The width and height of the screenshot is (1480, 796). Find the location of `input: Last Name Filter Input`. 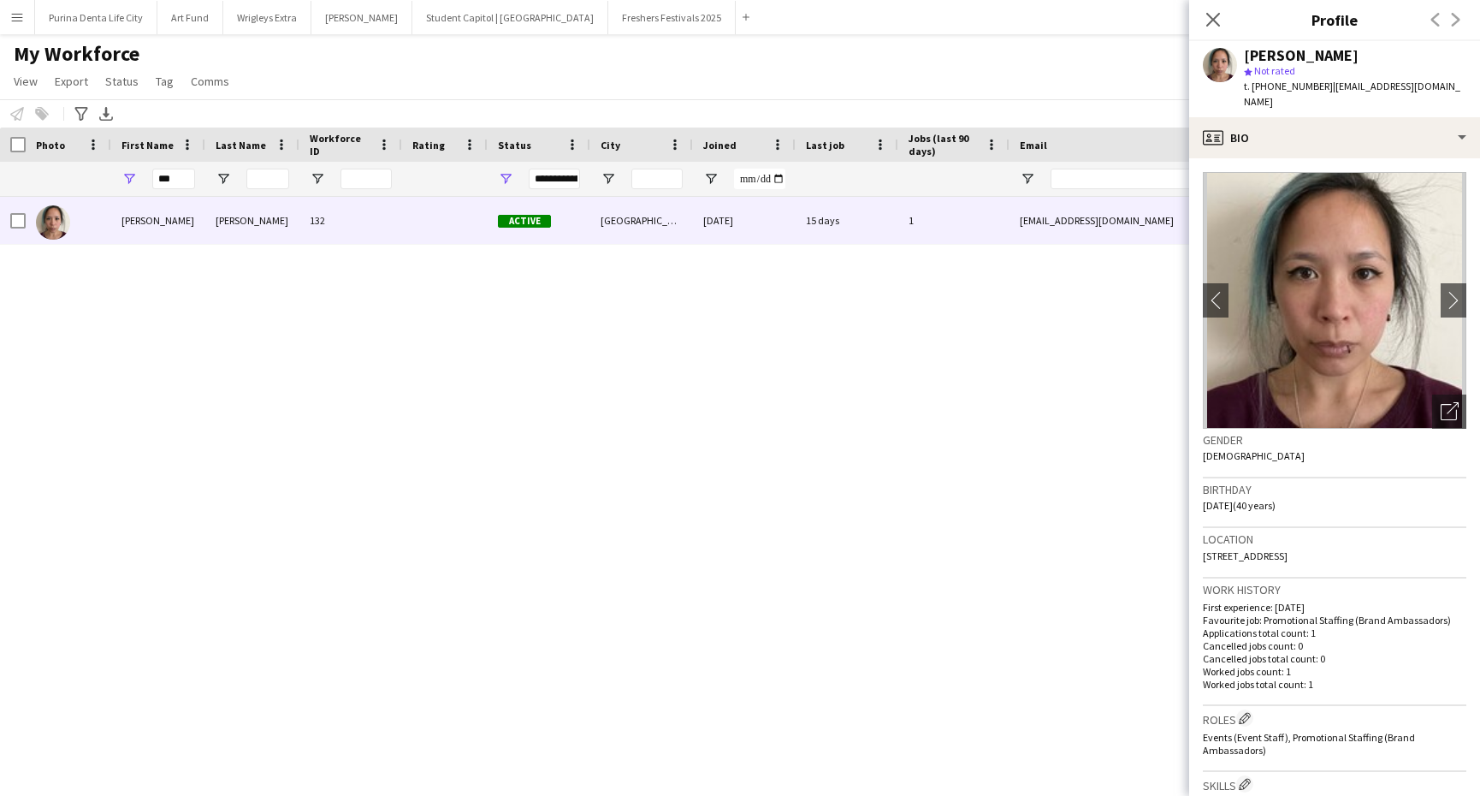

input: Last Name Filter Input is located at coordinates (268, 179).